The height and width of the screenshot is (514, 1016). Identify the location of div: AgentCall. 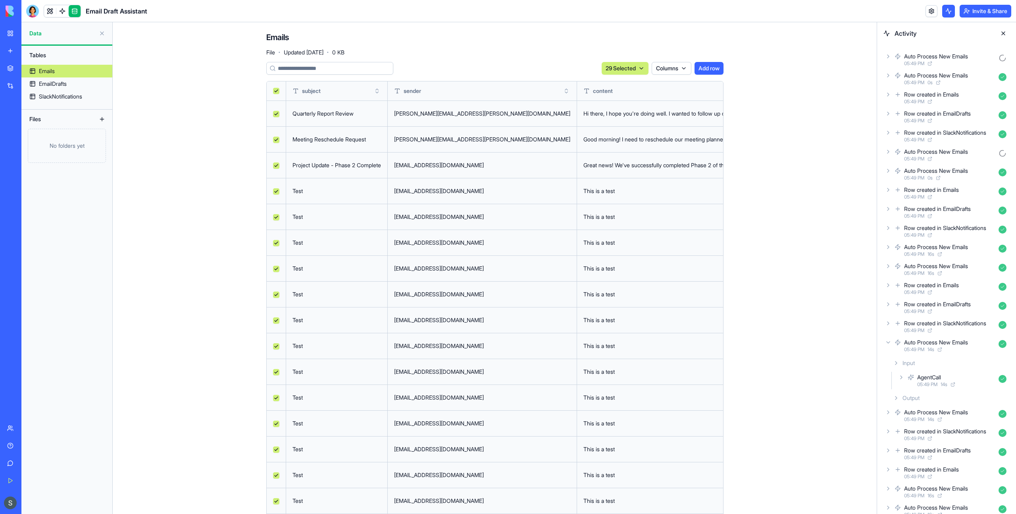
(929, 377).